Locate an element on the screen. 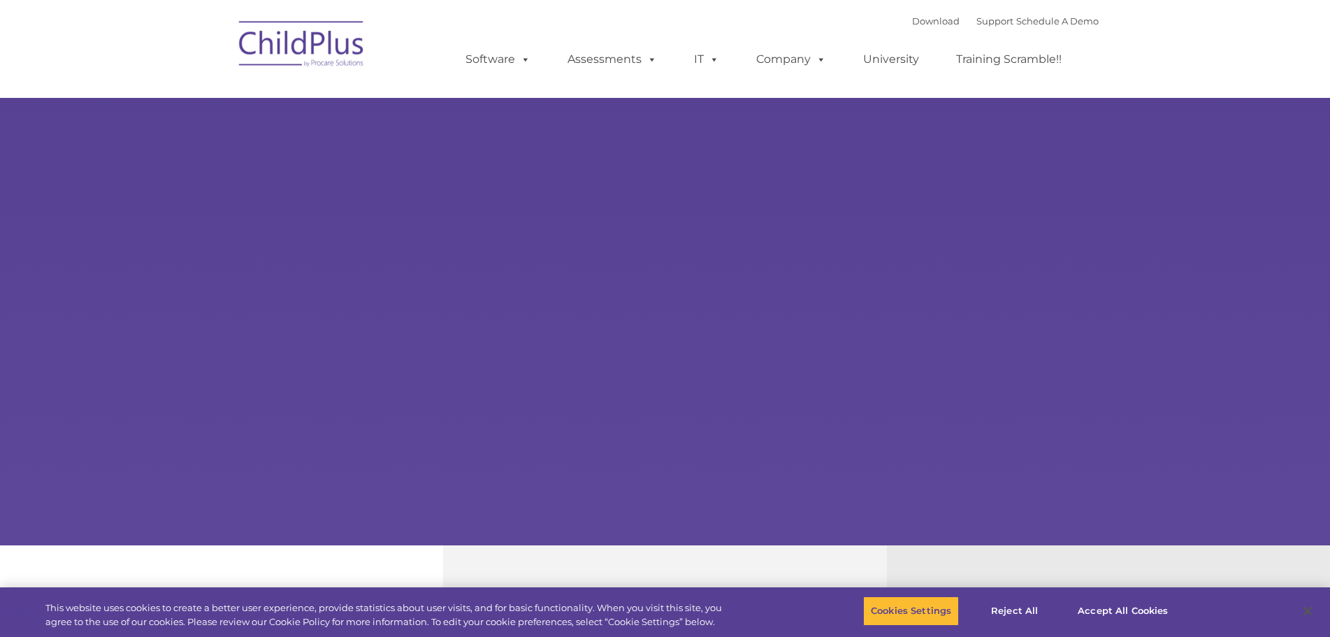 The height and width of the screenshot is (637, 1330). a: Assessments is located at coordinates (612, 59).